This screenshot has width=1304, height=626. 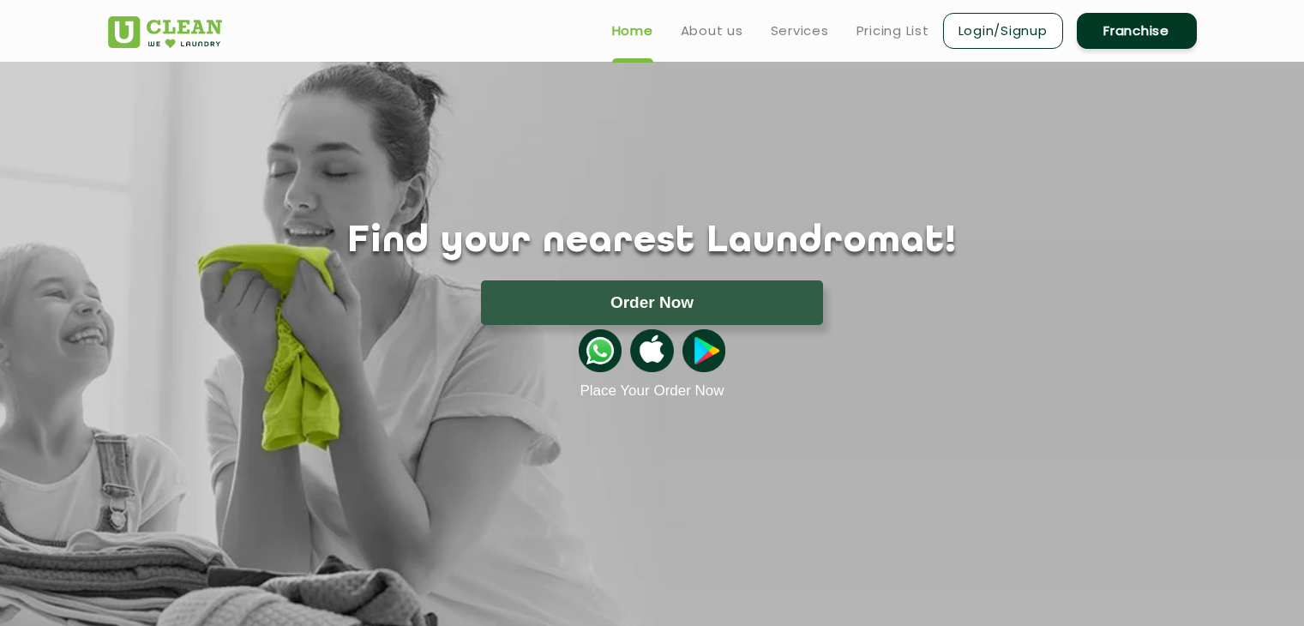 I want to click on img: UClean Laundry and Dry Cleaning, so click(x=165, y=32).